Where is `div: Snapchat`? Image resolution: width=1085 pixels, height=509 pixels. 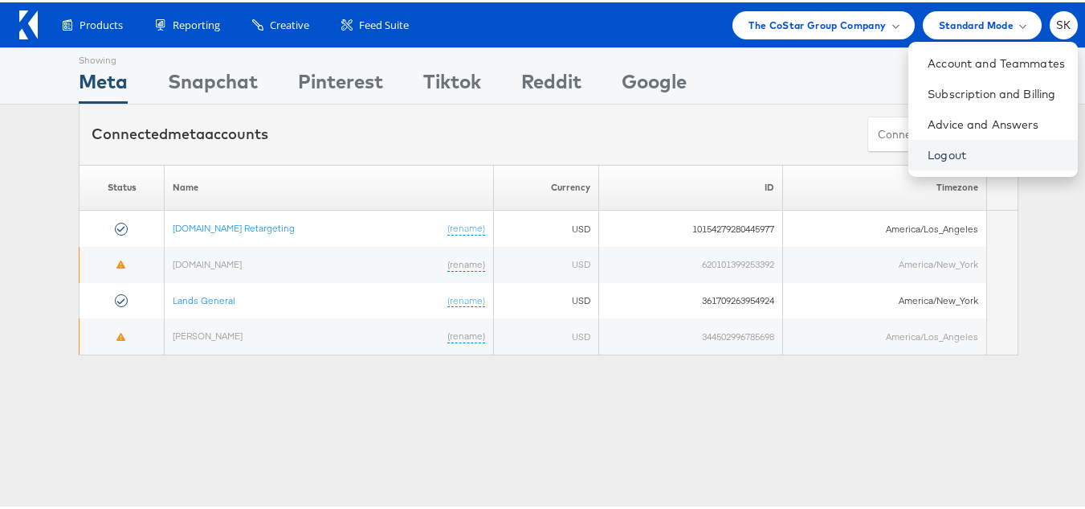 div: Snapchat is located at coordinates (213, 83).